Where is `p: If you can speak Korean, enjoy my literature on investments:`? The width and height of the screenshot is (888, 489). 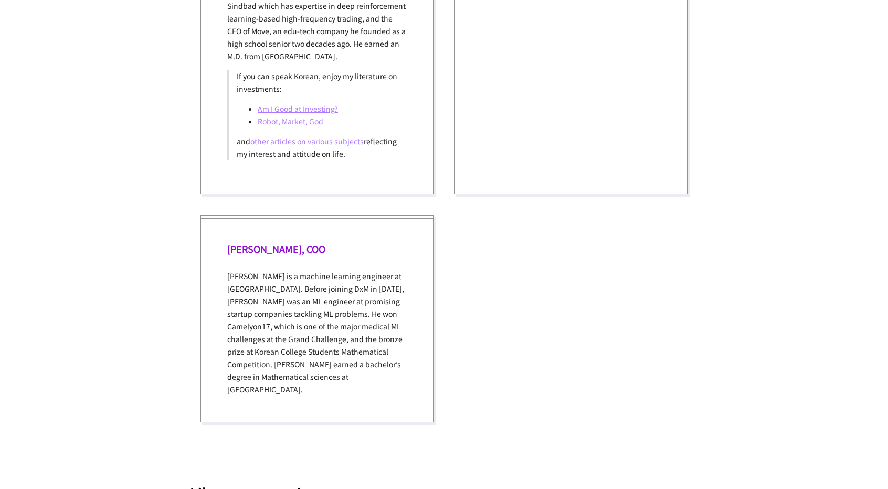
p: If you can speak Korean, enjoy my literature on investments: is located at coordinates (318, 82).